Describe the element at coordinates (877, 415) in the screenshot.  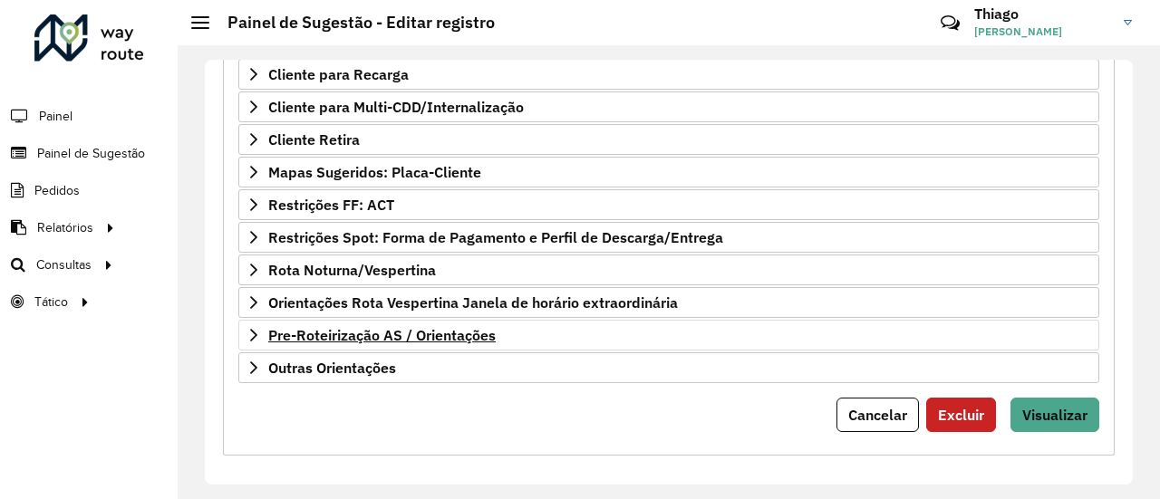
I see `button: Cancelar` at that location.